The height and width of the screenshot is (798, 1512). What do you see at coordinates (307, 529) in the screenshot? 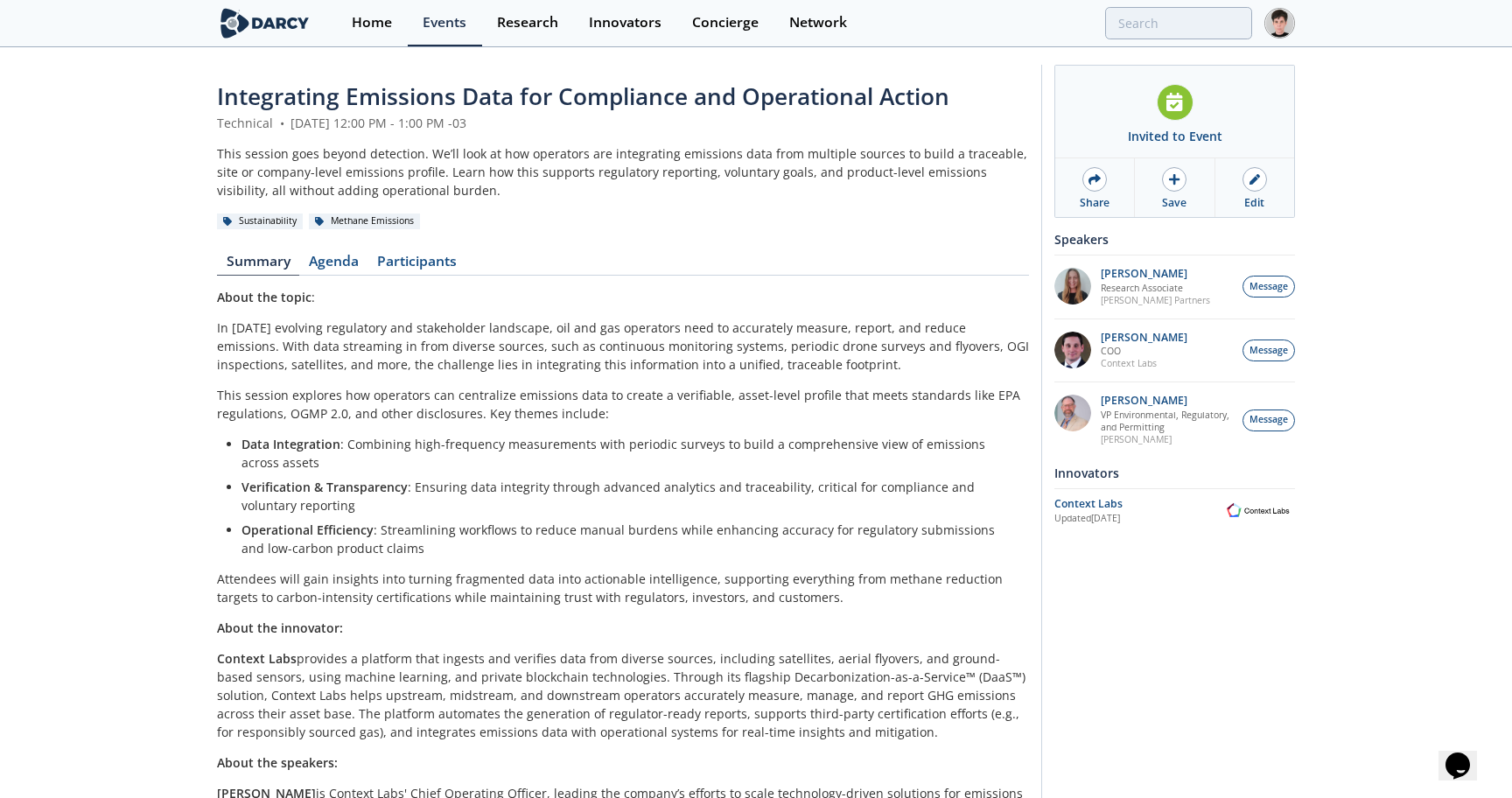
I see `strong: Operational Efficiency` at bounding box center [307, 529].